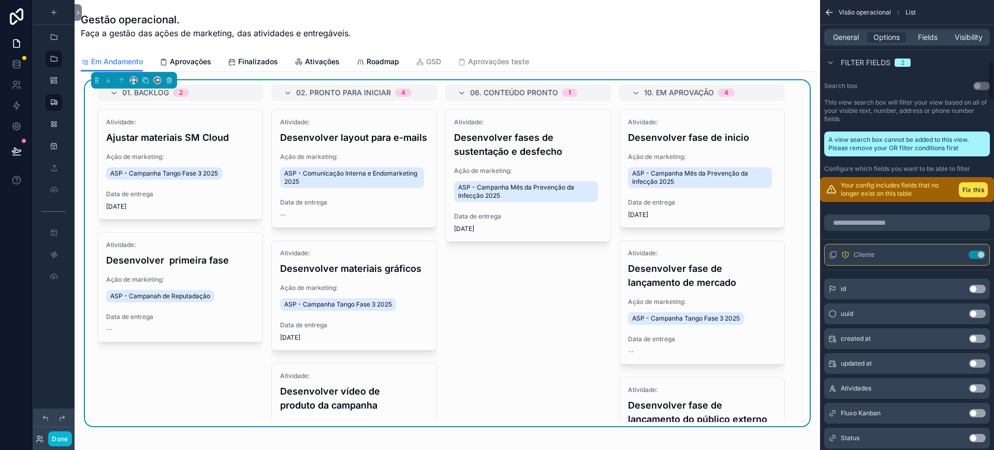 The height and width of the screenshot is (450, 994). I want to click on a: Atividade:Desenvolver fases de sustentação e desfechoAção de marketing:ASP - Campanha Mês da Prev..., so click(528, 176).